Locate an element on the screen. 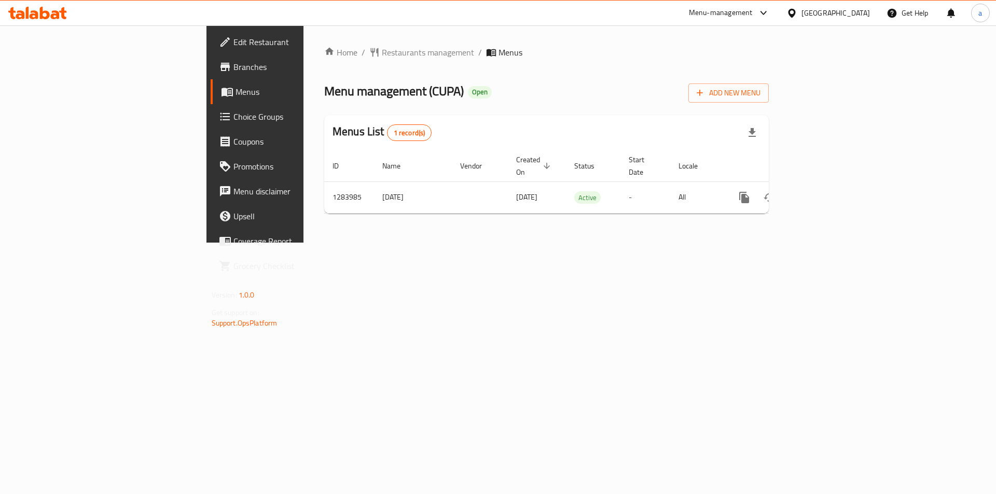 The width and height of the screenshot is (996, 494). span: Status is located at coordinates (591, 166).